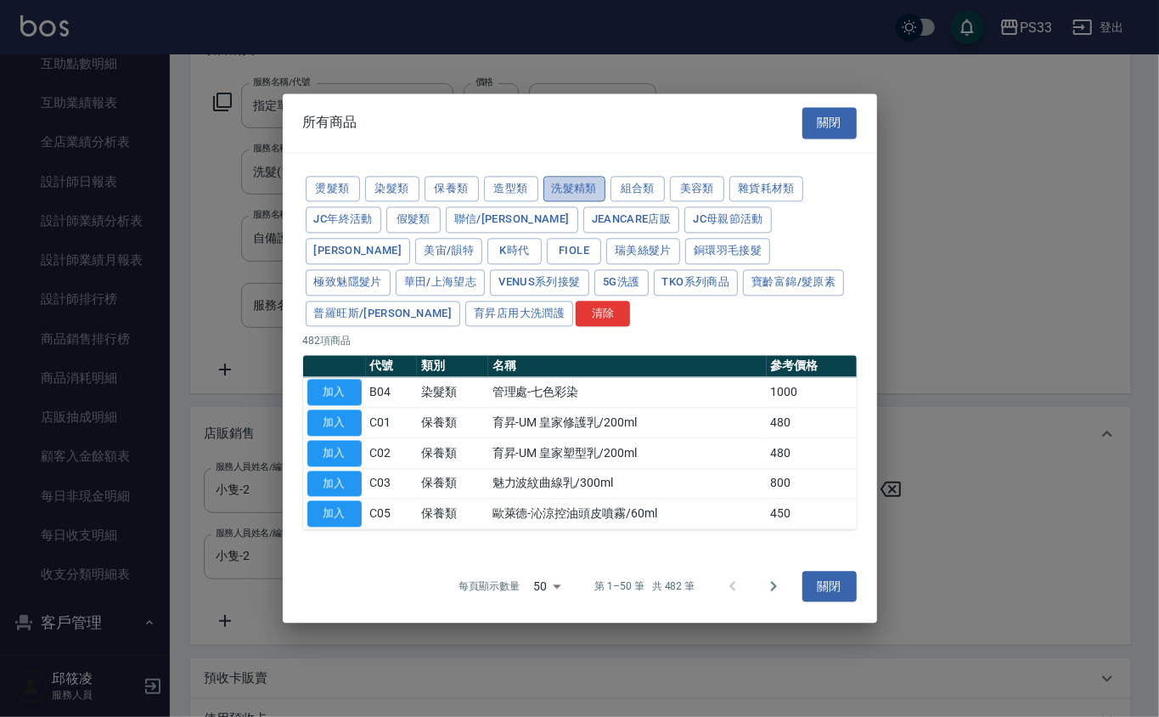 This screenshot has width=1159, height=717. What do you see at coordinates (812, 367) in the screenshot?
I see `th: 參考價格` at bounding box center [812, 367].